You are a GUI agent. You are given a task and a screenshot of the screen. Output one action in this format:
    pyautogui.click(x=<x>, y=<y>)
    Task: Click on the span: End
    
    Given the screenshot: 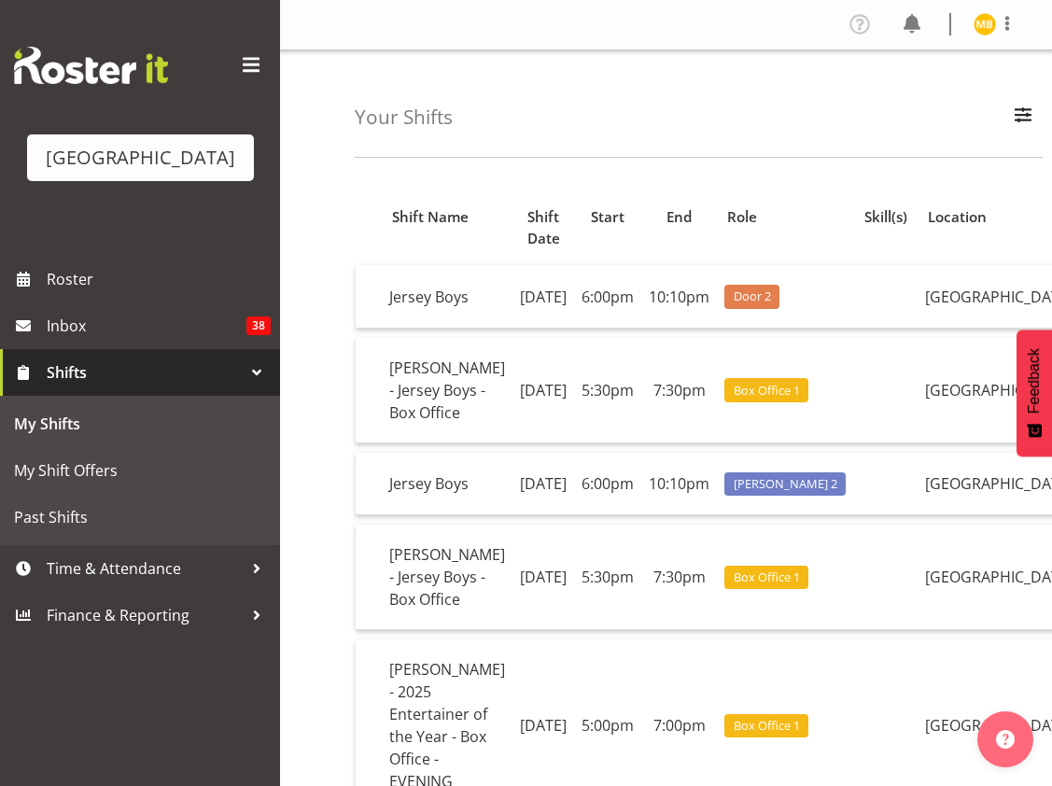 What is the action you would take?
    pyautogui.click(x=679, y=217)
    